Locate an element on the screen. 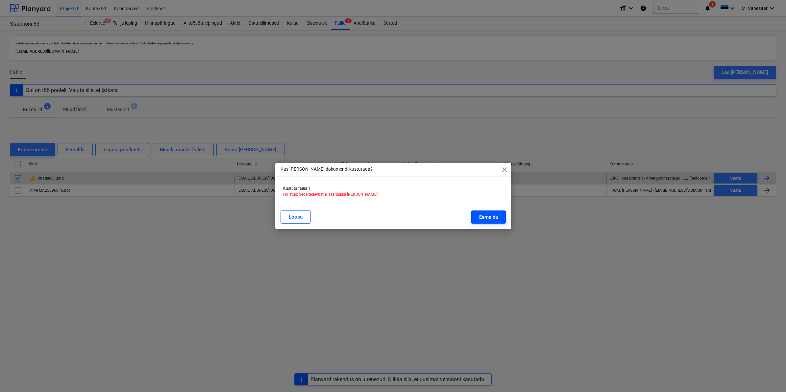 This screenshot has height=392, width=786. button: Loobu is located at coordinates (296, 217).